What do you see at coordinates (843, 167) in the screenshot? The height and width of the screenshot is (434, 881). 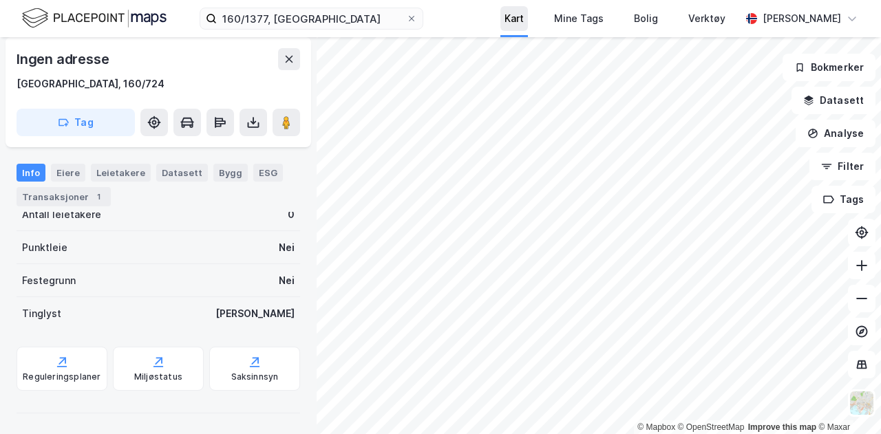 I see `button: Filter` at bounding box center [843, 167].